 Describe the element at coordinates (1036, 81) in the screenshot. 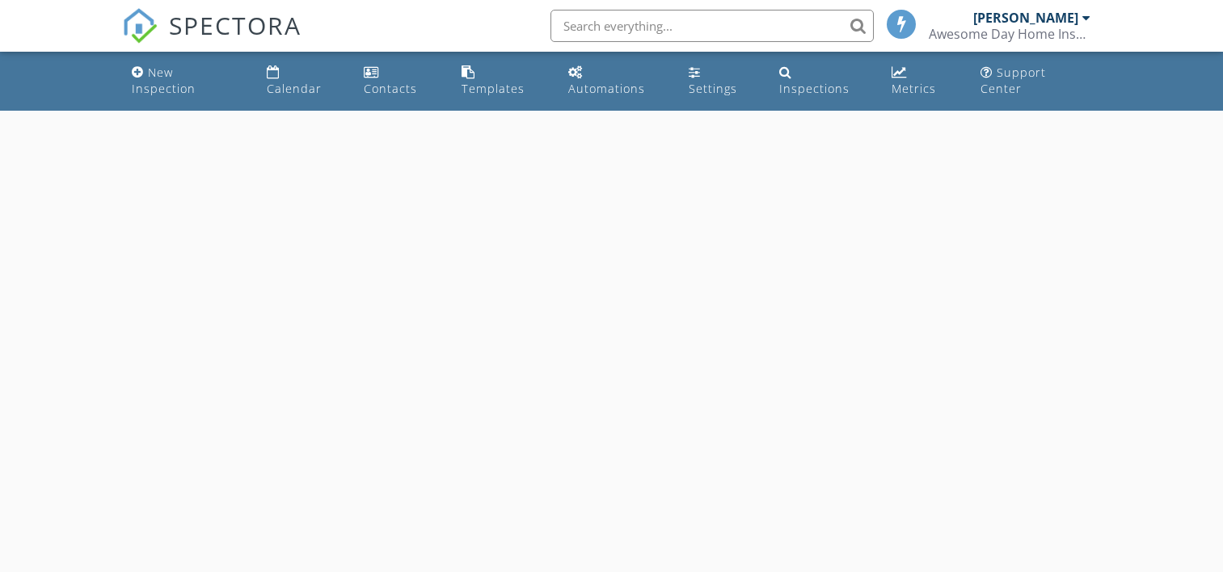

I see `a: Support Center` at that location.